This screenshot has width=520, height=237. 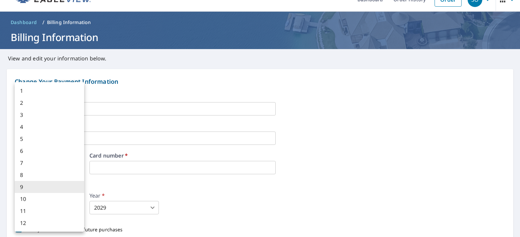 I want to click on li: 2, so click(x=49, y=103).